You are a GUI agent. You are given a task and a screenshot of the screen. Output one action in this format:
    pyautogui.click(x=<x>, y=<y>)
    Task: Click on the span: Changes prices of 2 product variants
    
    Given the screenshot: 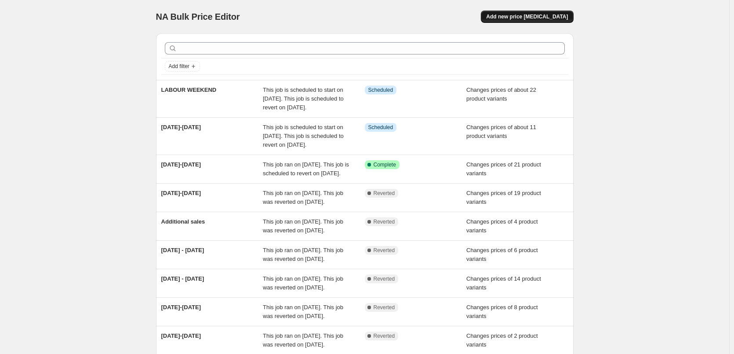 What is the action you would take?
    pyautogui.click(x=502, y=340)
    